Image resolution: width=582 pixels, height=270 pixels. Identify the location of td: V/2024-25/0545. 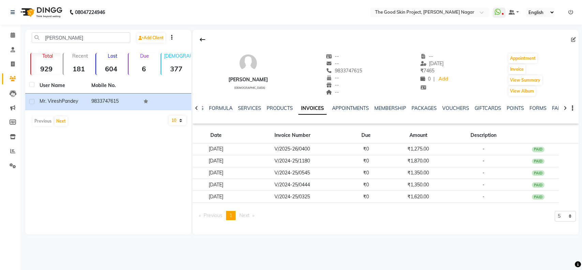
(292, 172).